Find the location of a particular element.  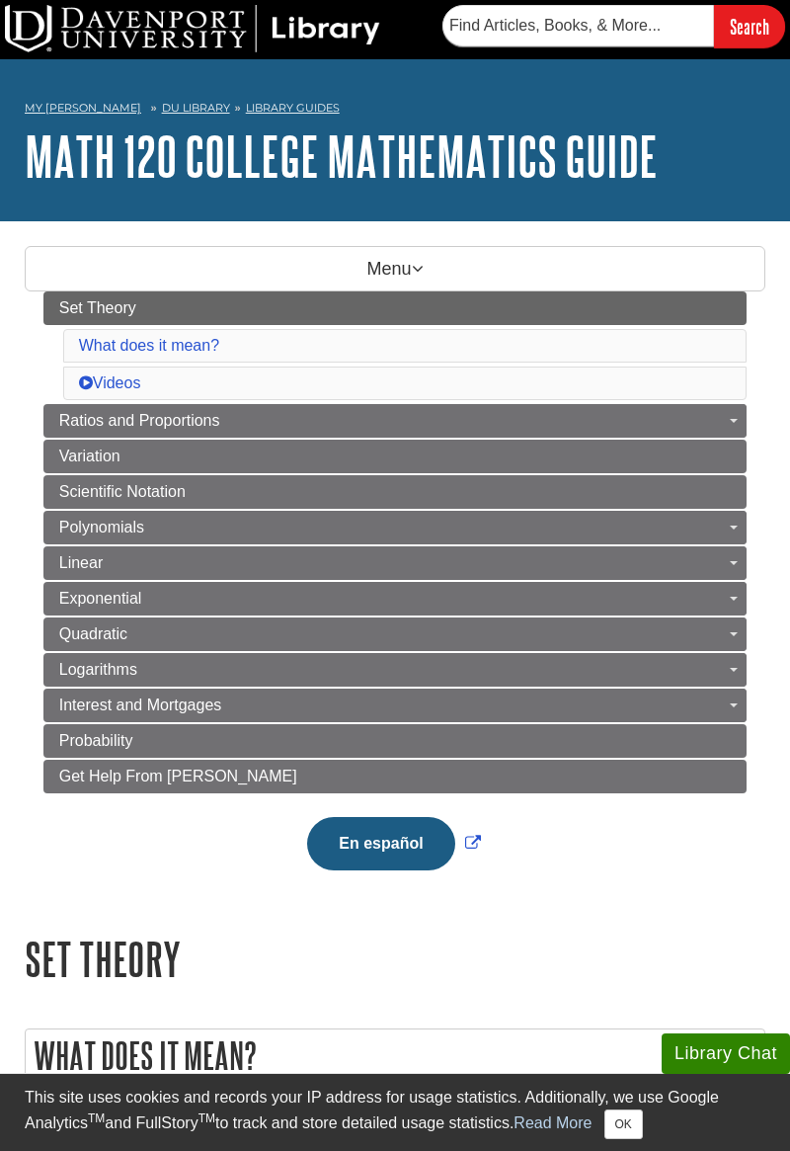

a: MATH 120 College Mathematics Guide is located at coordinates (341, 156).